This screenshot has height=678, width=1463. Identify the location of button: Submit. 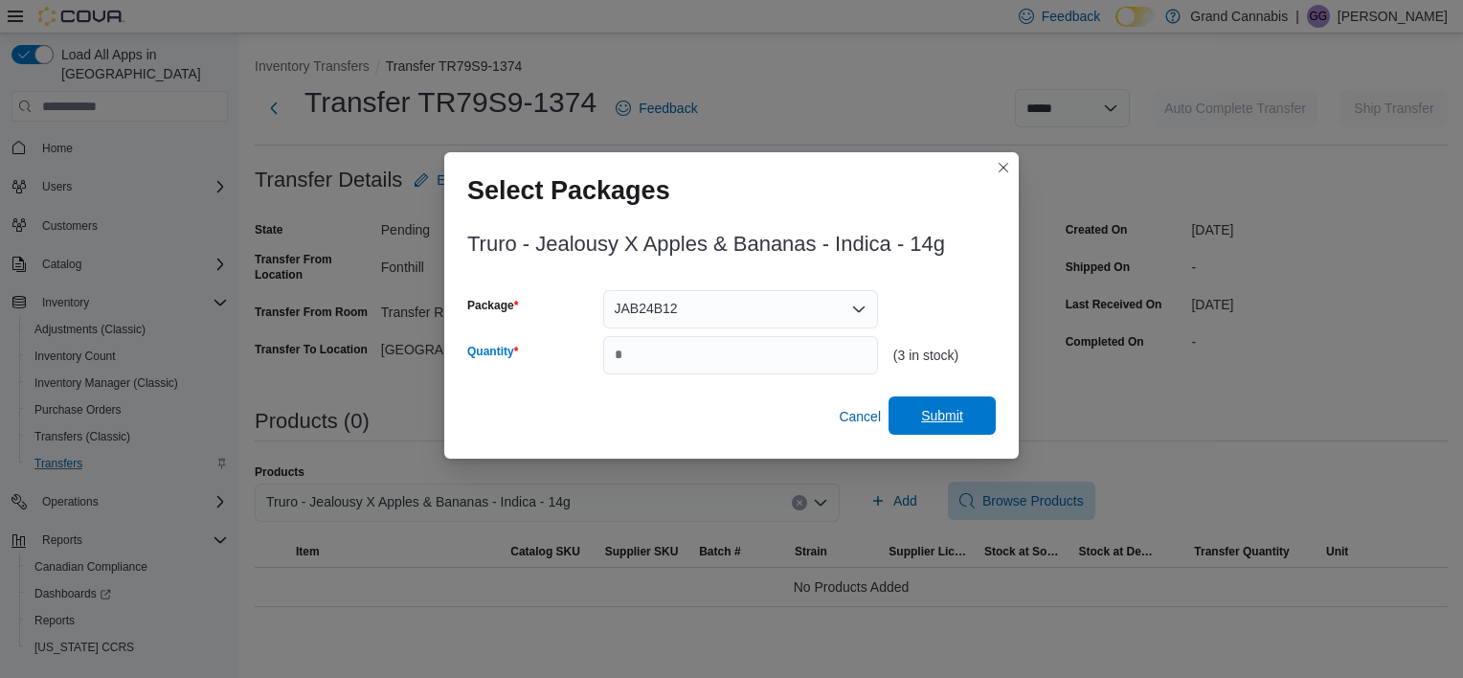
(942, 416).